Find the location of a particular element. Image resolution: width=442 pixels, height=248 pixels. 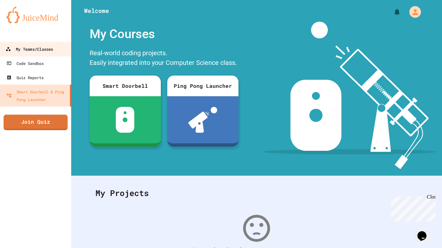

div: Smart Doorbell is located at coordinates (125, 86).